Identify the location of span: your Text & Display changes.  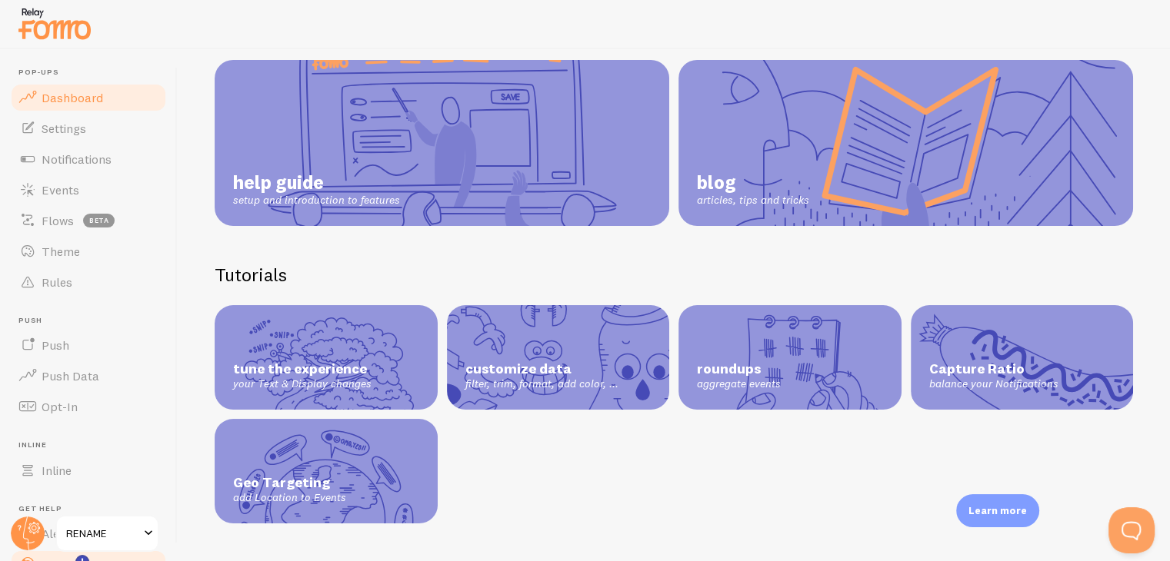
(326, 385).